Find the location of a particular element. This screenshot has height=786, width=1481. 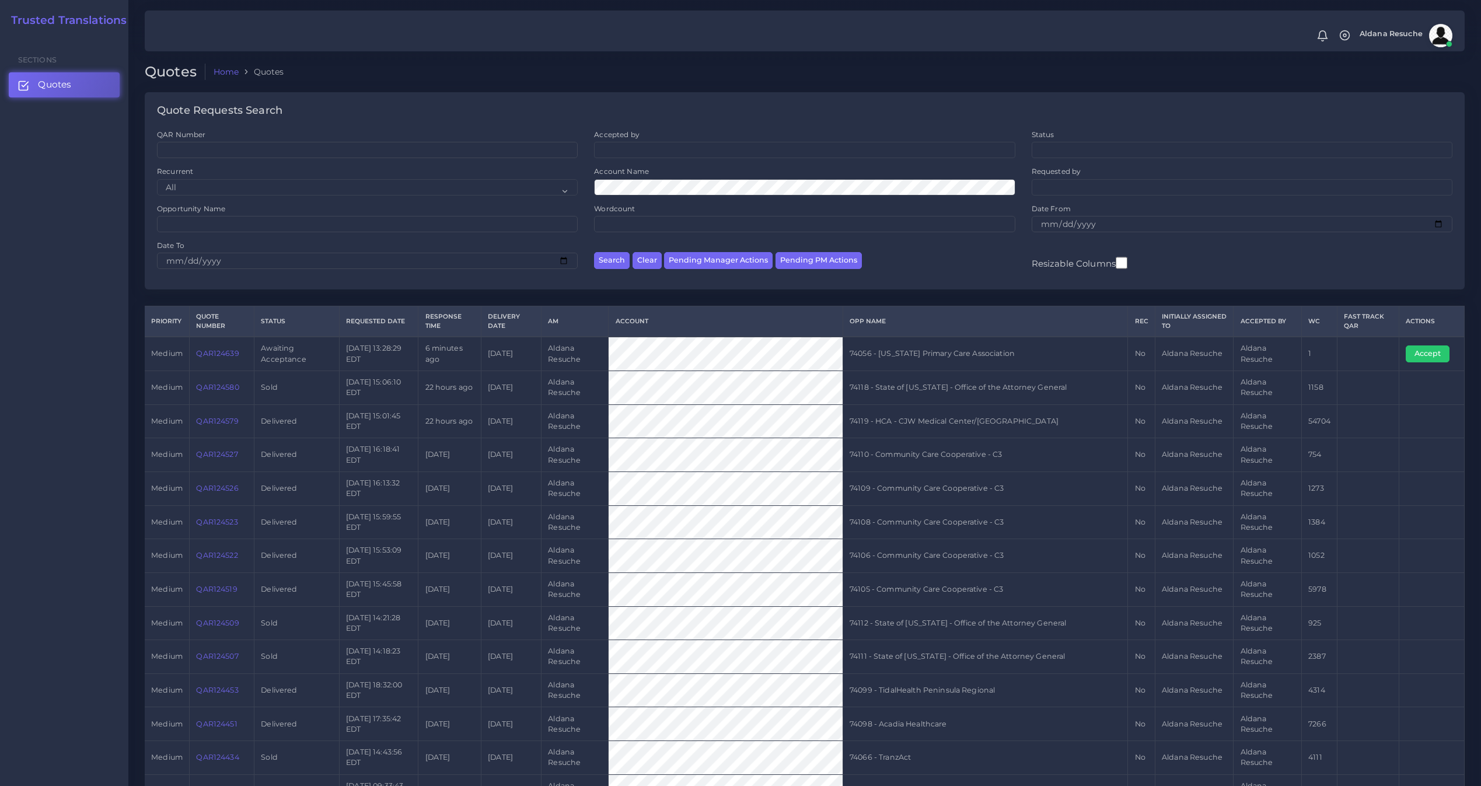

a: QAR124451 is located at coordinates (217, 724).